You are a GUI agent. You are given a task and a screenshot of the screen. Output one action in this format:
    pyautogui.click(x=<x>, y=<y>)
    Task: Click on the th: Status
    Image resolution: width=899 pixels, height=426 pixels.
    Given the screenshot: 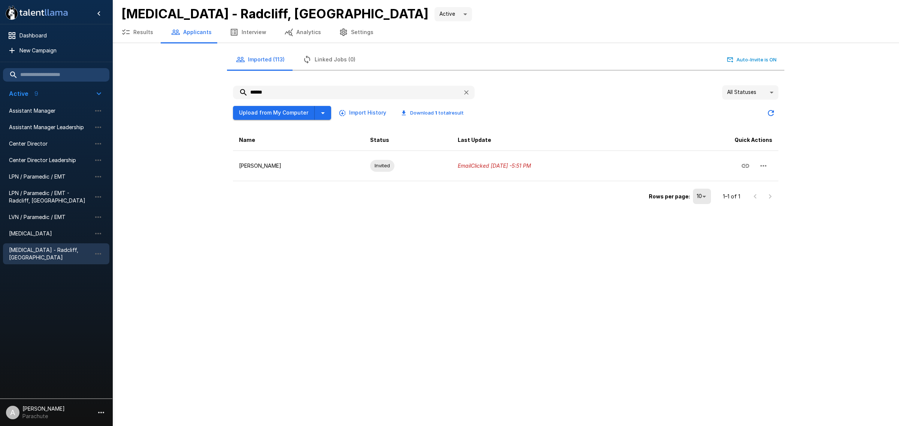 What is the action you would take?
    pyautogui.click(x=408, y=140)
    